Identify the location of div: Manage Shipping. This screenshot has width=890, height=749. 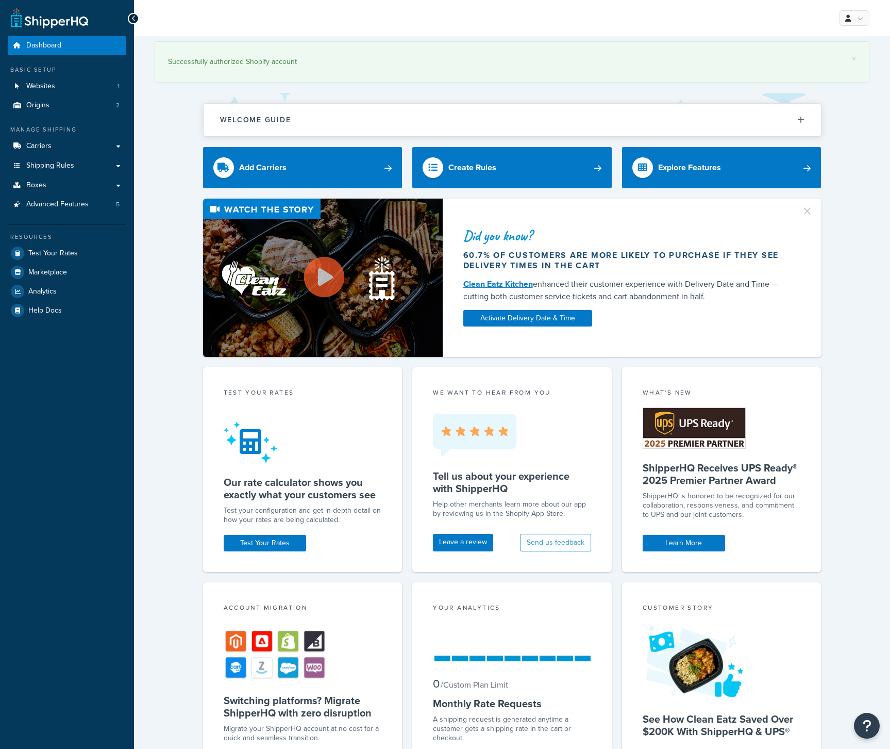
(67, 129).